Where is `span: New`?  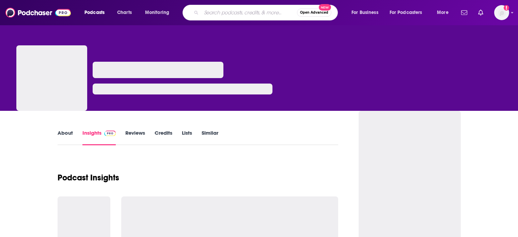 span: New is located at coordinates (325, 7).